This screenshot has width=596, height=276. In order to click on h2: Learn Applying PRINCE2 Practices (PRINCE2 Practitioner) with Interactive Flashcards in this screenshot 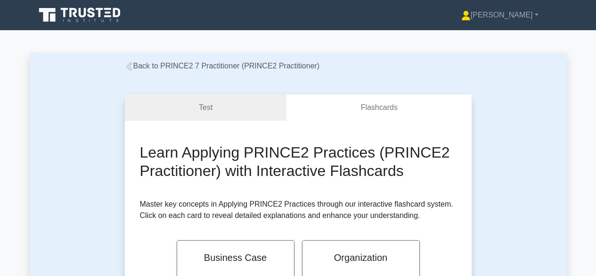, I will do `click(298, 161)`.